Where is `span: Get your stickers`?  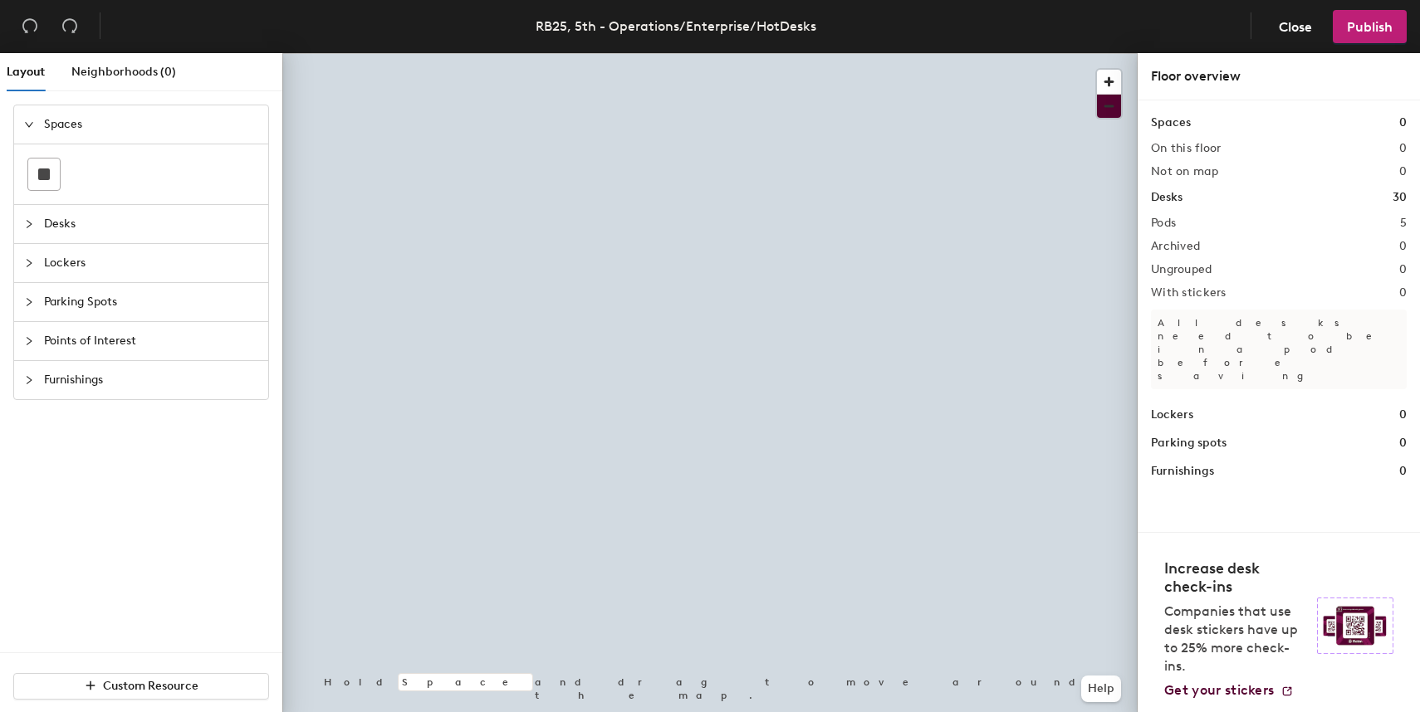
span: Get your stickers is located at coordinates (1219, 690).